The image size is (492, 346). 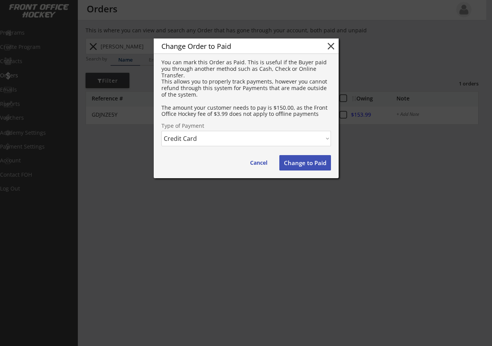 What do you see at coordinates (305, 163) in the screenshot?
I see `button: Change to Paid` at bounding box center [305, 163].